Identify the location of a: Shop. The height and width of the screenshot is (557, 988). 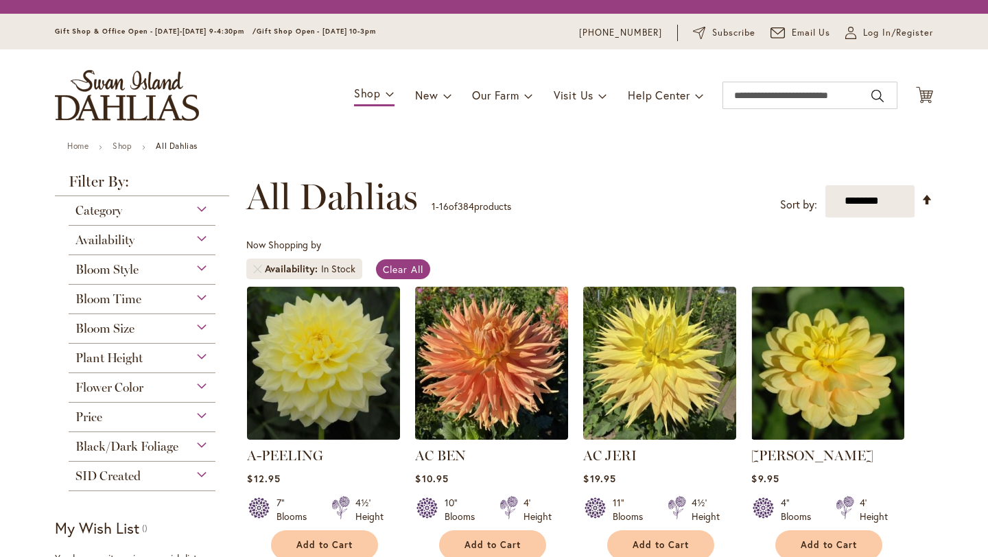
(122, 146).